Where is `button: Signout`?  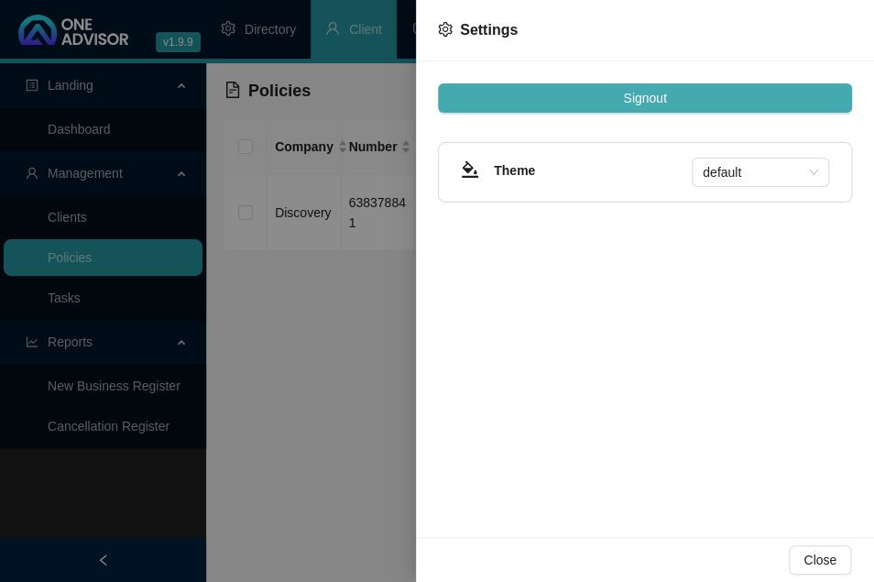 button: Signout is located at coordinates (645, 98).